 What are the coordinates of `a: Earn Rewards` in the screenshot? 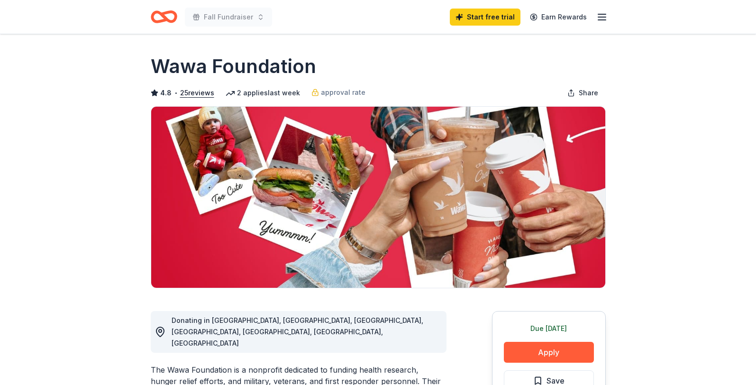 It's located at (558, 17).